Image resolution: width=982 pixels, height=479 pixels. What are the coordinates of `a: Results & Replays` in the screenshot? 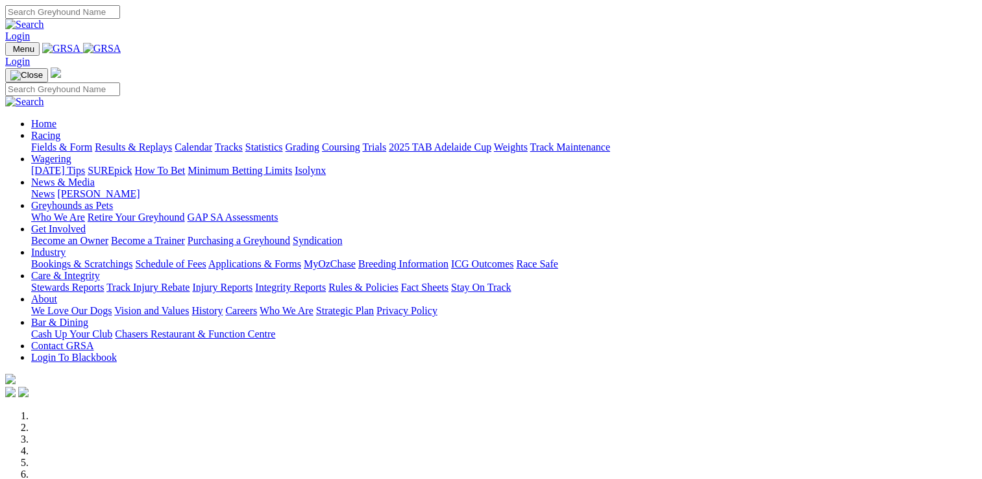 It's located at (133, 147).